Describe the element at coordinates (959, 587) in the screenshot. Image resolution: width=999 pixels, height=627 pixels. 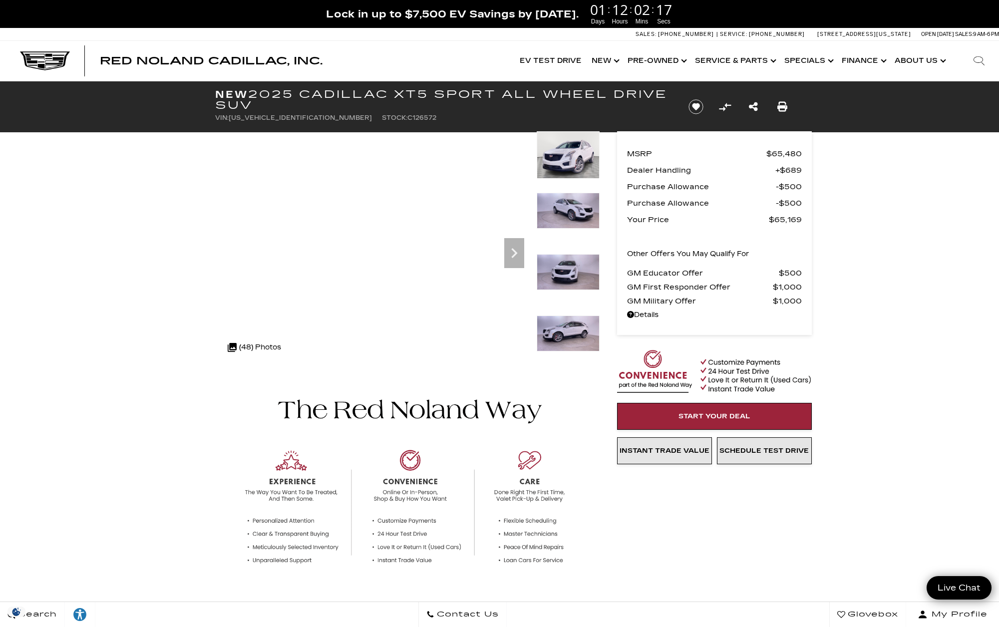
I see `a: Live Chat` at that location.